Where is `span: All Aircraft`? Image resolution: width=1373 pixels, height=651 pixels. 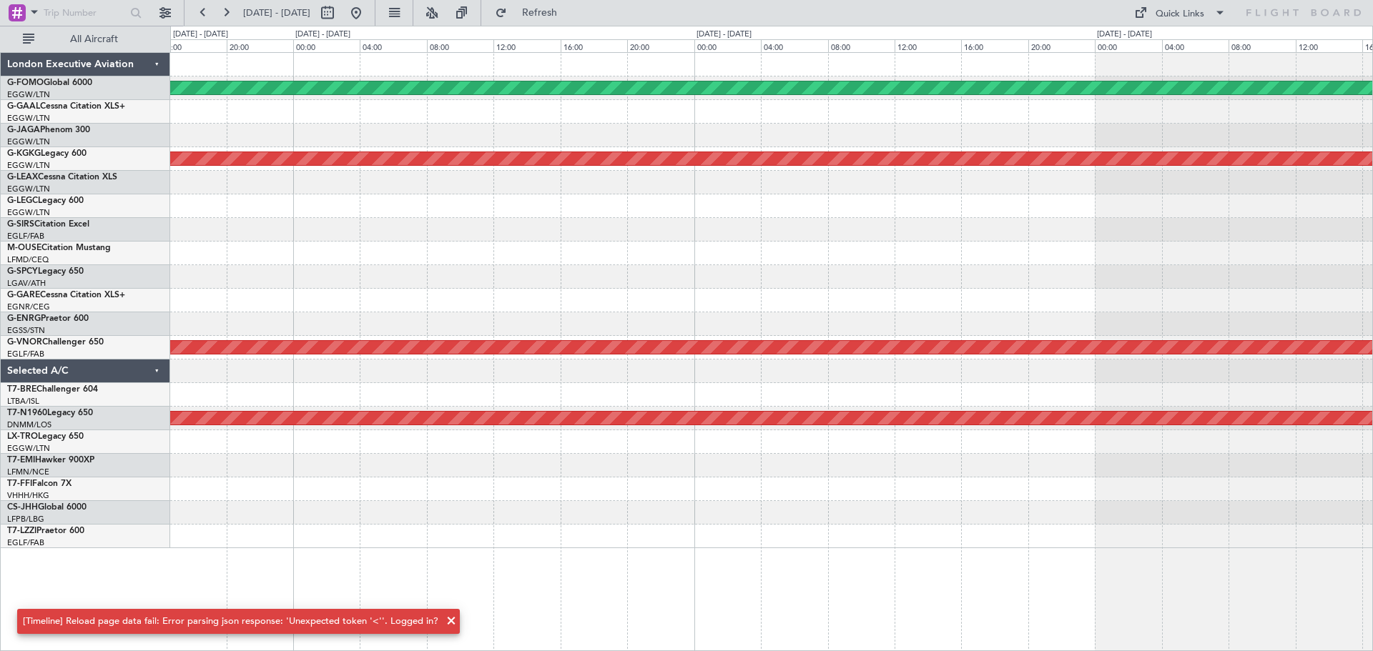 span: All Aircraft is located at coordinates (94, 39).